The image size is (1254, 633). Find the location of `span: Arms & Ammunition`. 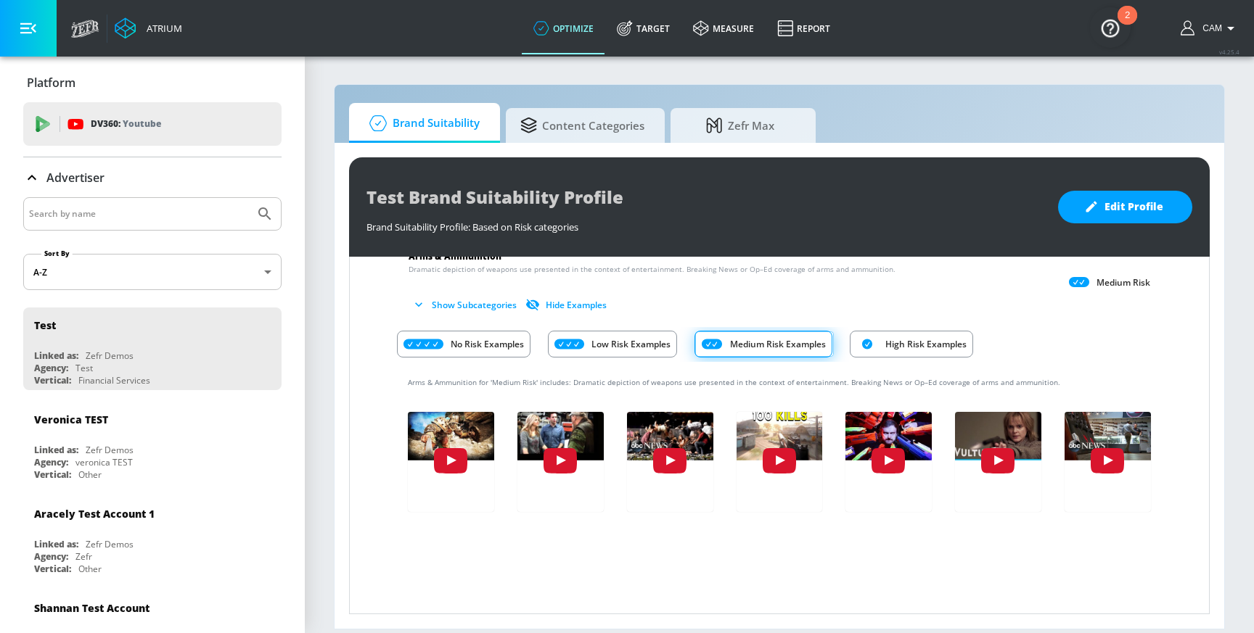

span: Arms & Ammunition is located at coordinates (455, 256).